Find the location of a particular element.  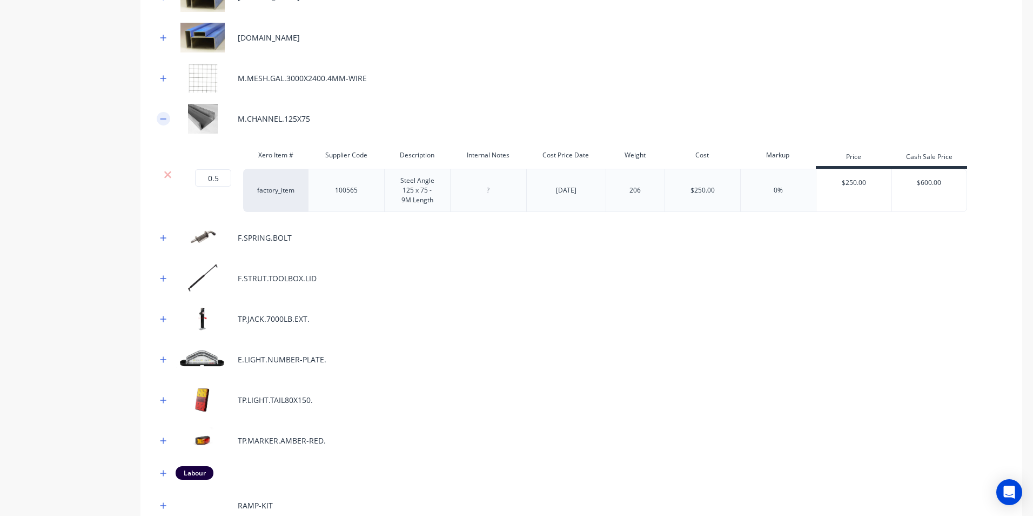

div: $600.00 is located at coordinates (930, 183).